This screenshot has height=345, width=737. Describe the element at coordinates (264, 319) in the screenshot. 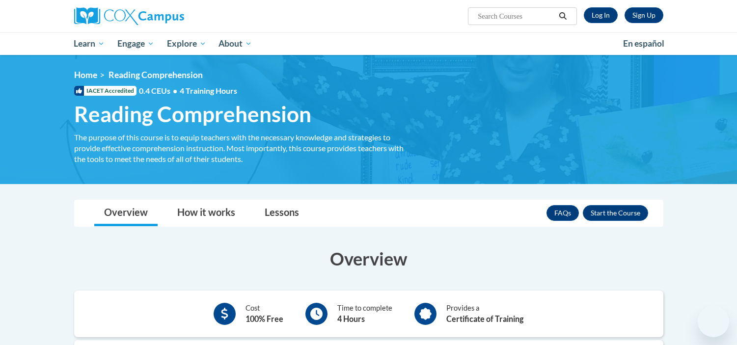

I see `b: 100% Free` at that location.